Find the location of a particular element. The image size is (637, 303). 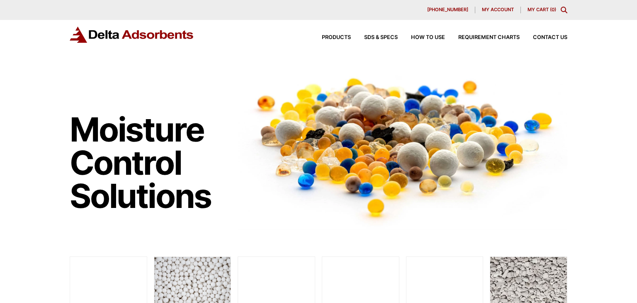

span: How to Use is located at coordinates (428, 37).